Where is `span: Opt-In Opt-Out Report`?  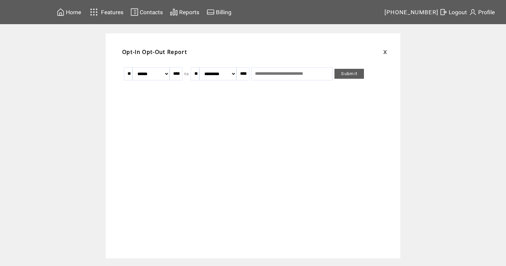
span: Opt-In Opt-Out Report is located at coordinates (155, 52).